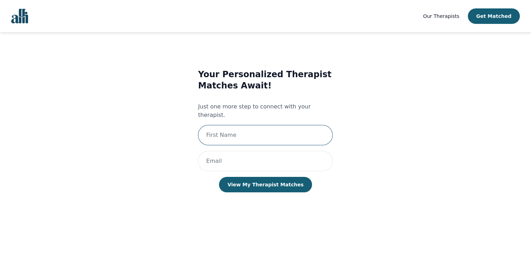  What do you see at coordinates (494, 16) in the screenshot?
I see `button: Get Matched` at bounding box center [494, 16].